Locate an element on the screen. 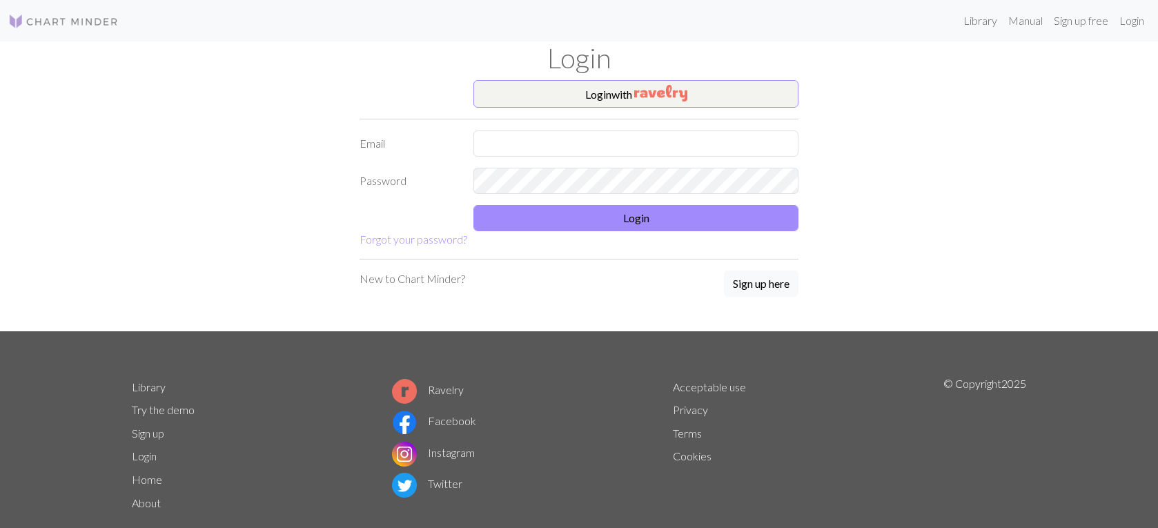  p: © Copyright 2025 is located at coordinates (985, 445).